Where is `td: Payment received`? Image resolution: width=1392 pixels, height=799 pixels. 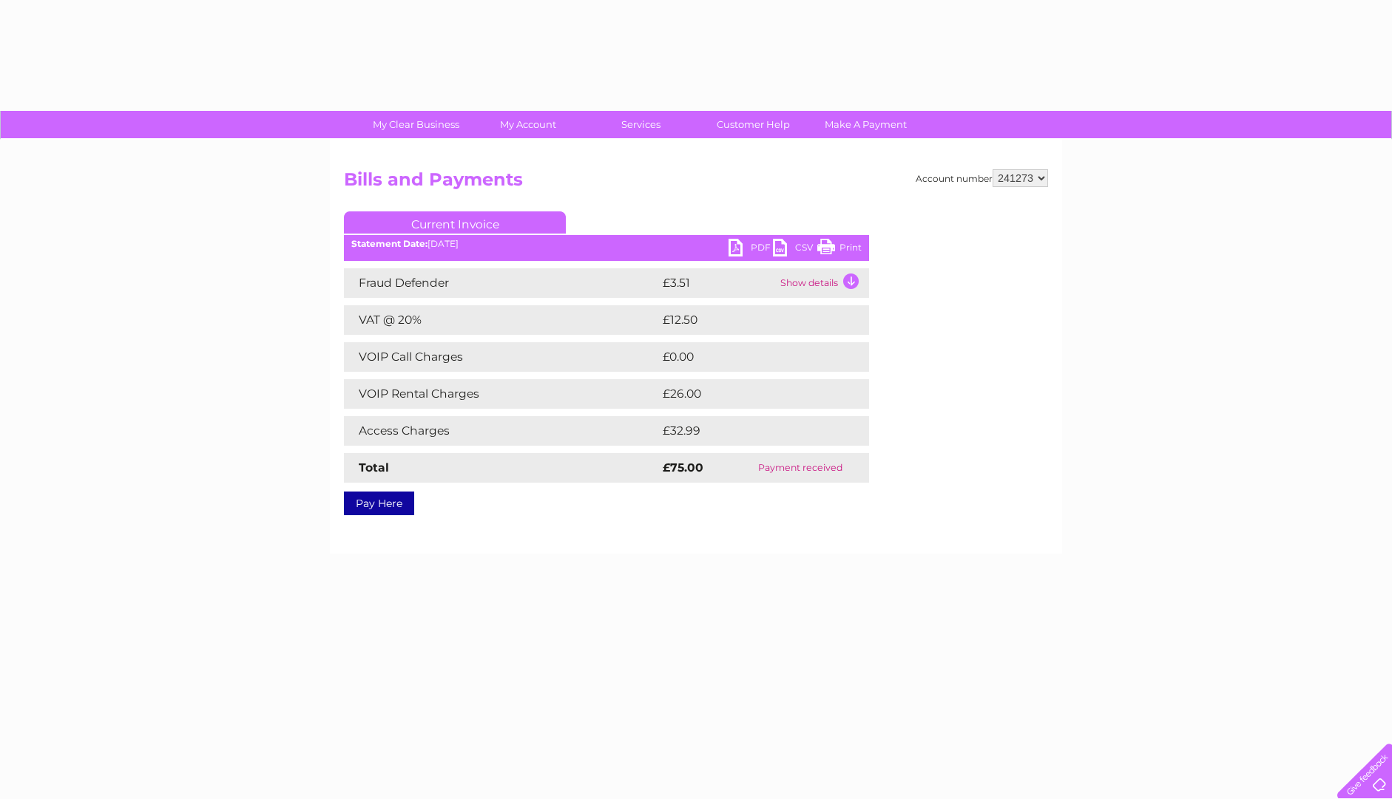 td: Payment received is located at coordinates (800, 468).